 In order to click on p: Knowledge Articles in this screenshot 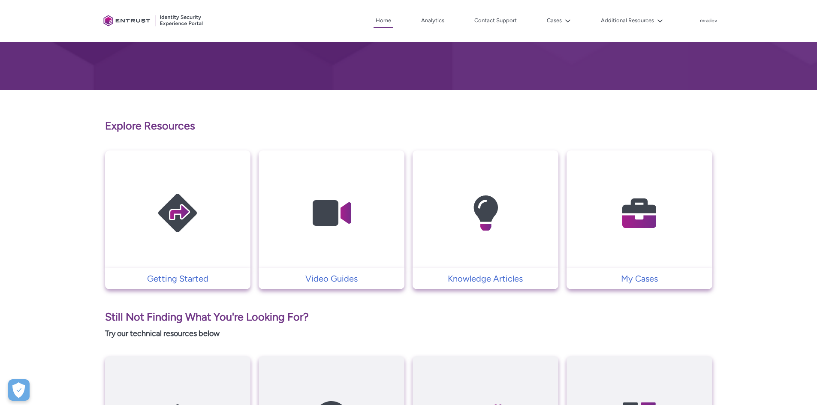, I will do `click(485, 279)`.